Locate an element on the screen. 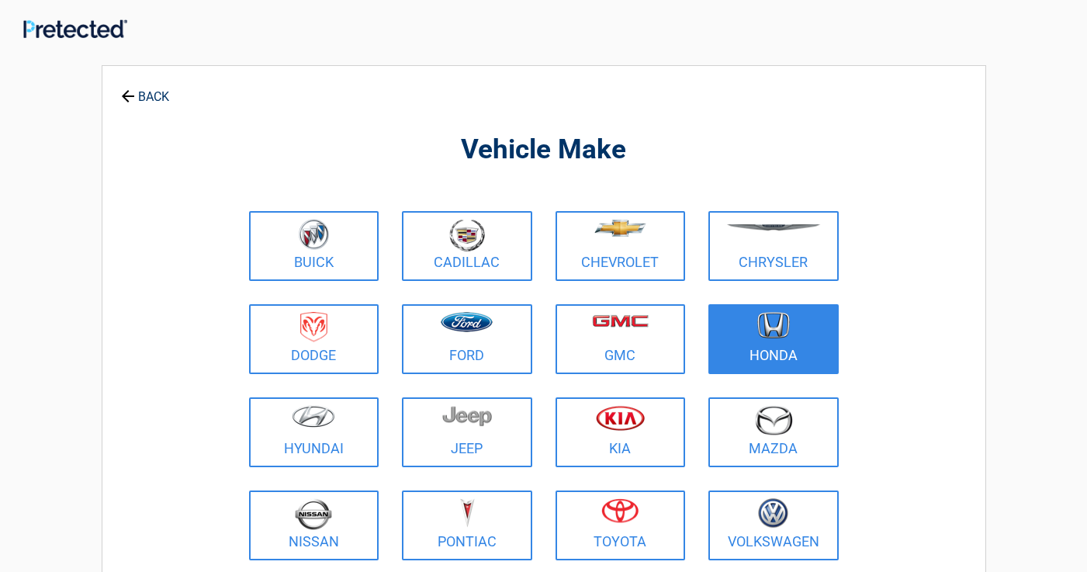  img: kia is located at coordinates (620, 417).